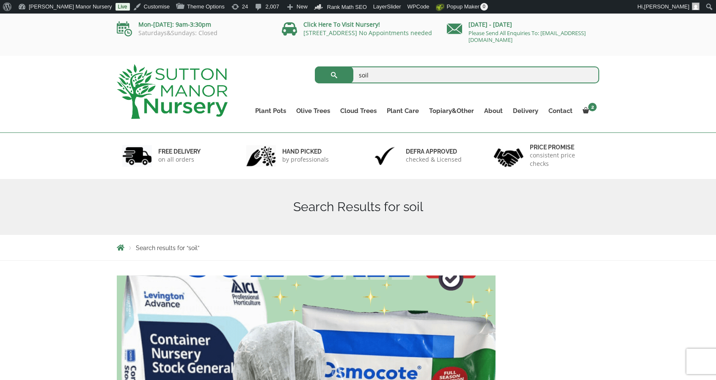 Image resolution: width=716 pixels, height=380 pixels. Describe the element at coordinates (313, 111) in the screenshot. I see `a: Olive Trees` at that location.